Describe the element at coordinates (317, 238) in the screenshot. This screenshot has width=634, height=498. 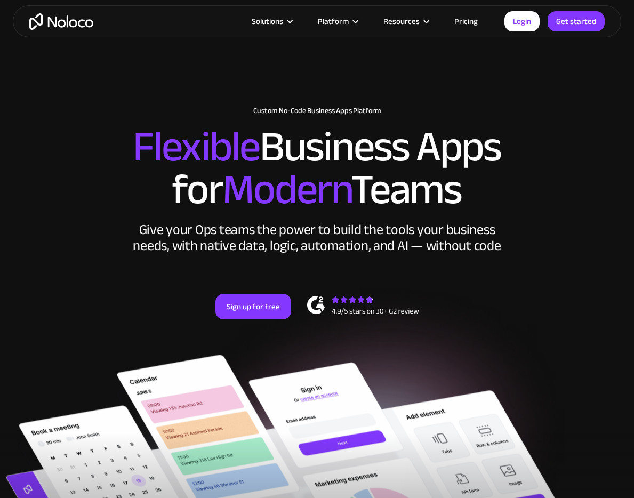
I see `div: Give your Ops teams the power to build the tools your business needs, with native data, logic, au...` at that location.